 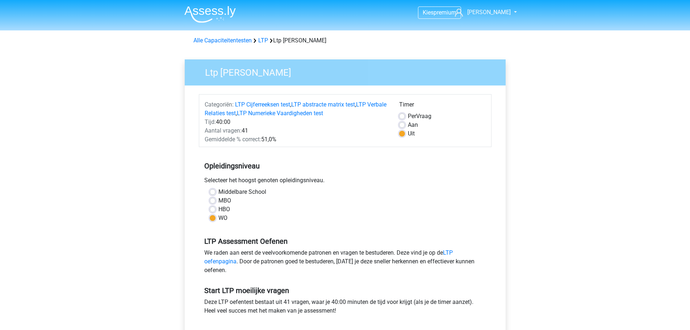 I want to click on h5: Start LTP moeilijke vragen, so click(x=345, y=291).